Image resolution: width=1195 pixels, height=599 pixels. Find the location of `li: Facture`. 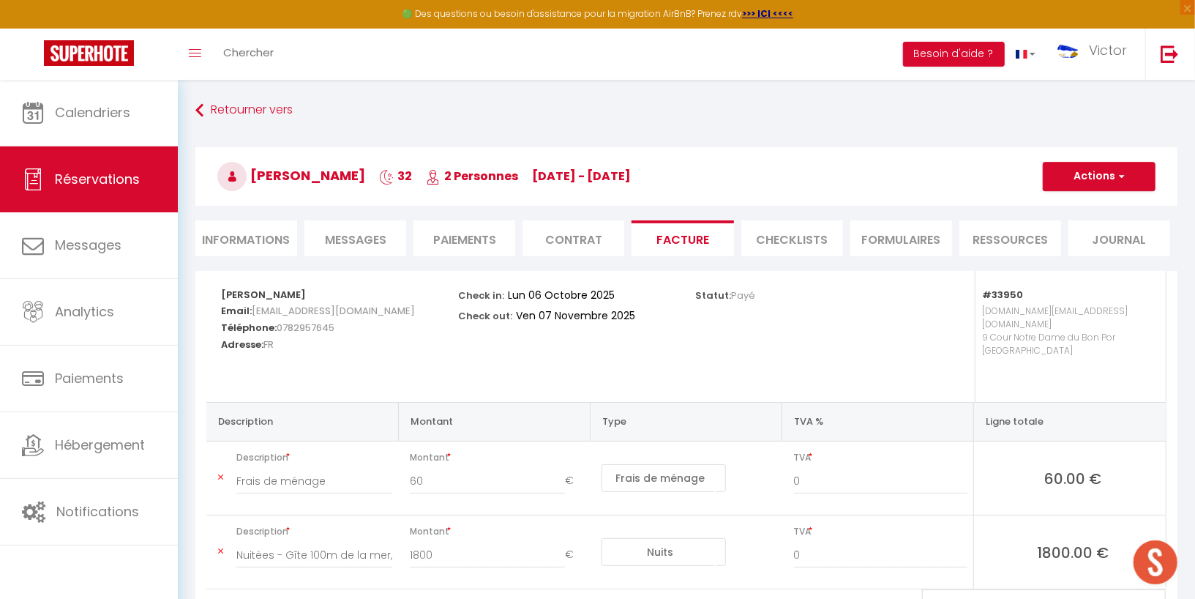

li: Facture is located at coordinates (682, 238).